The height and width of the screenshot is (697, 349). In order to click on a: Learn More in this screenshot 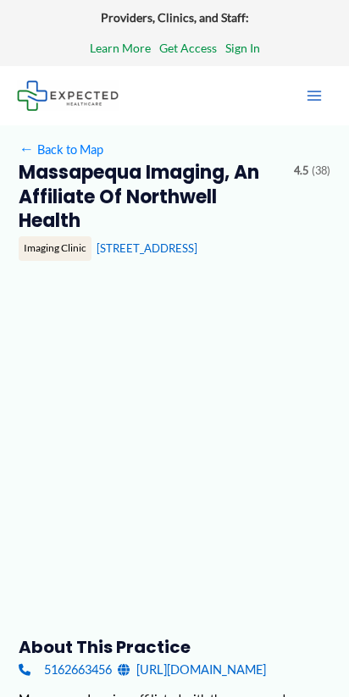, I will do `click(120, 48)`.